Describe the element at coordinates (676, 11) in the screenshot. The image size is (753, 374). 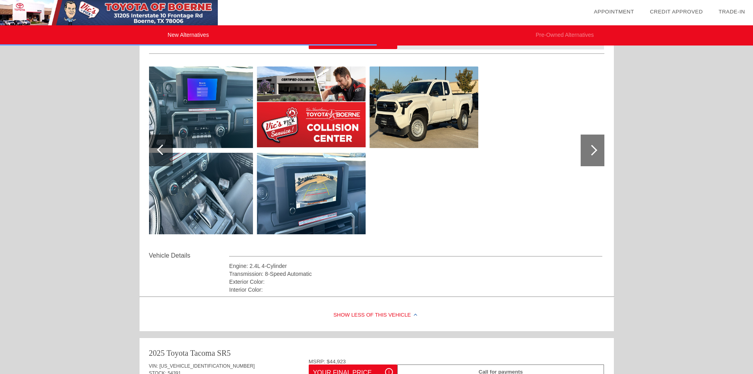
I see `a: Credit Approved` at that location.